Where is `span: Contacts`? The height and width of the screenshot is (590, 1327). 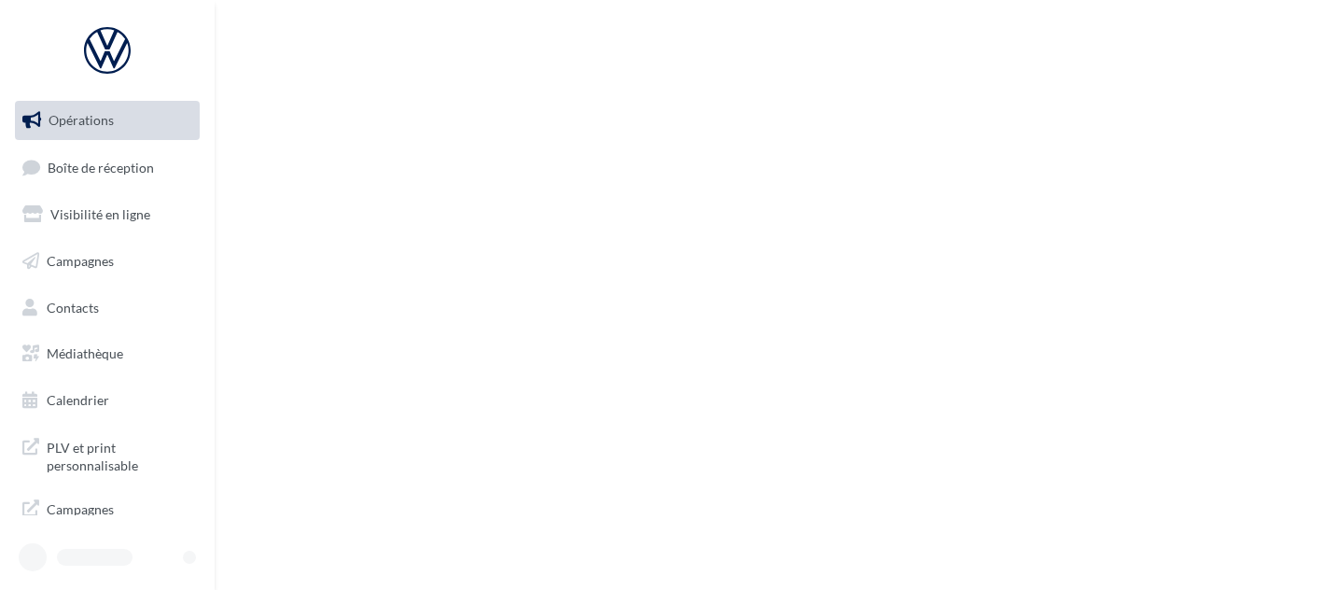 span: Contacts is located at coordinates (73, 306).